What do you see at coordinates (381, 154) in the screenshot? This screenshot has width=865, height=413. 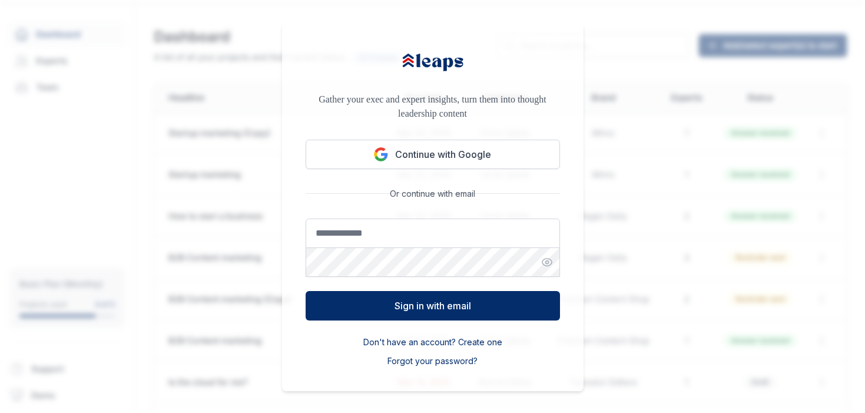 I see `img: Google logo` at bounding box center [381, 154].